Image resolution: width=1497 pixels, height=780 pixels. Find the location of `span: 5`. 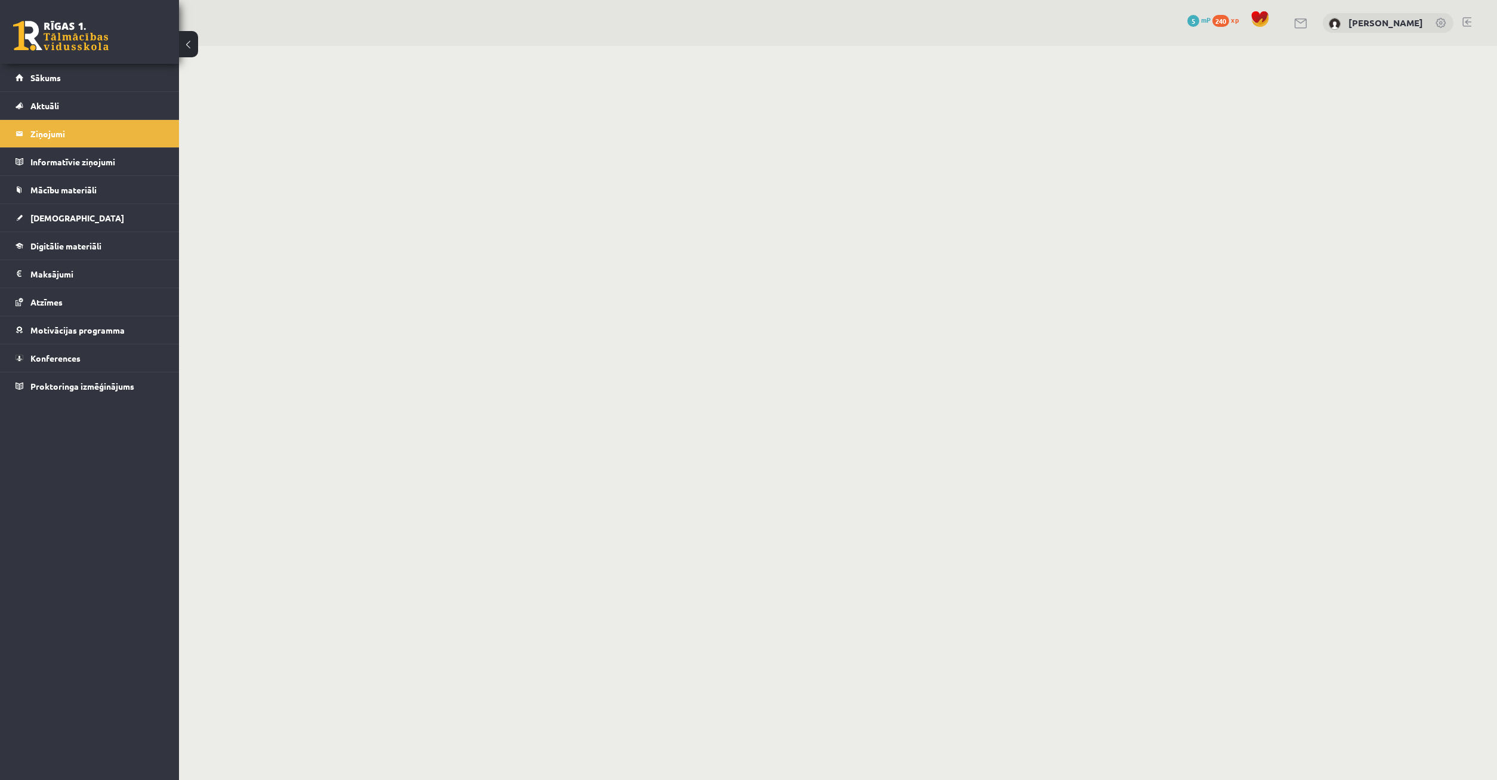

span: 5 is located at coordinates (1194, 21).